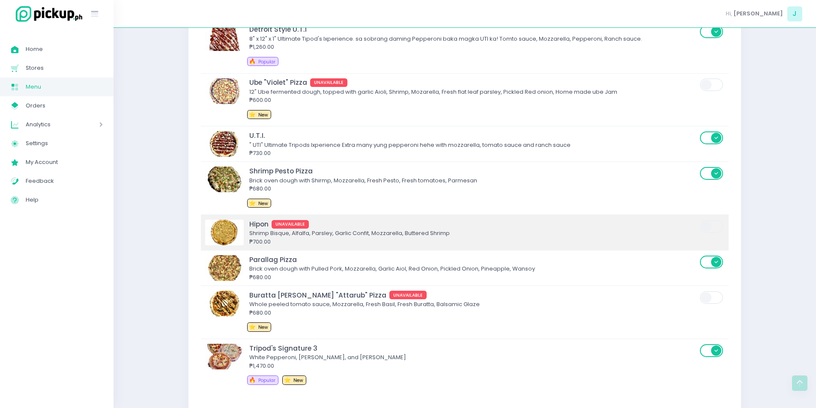  I want to click on div: Brick oven dough with Pulled Pork, Mozzarella, Garlic Aiol, Red Onion, Pickled Onion, Pineapple, ..., so click(473, 269).